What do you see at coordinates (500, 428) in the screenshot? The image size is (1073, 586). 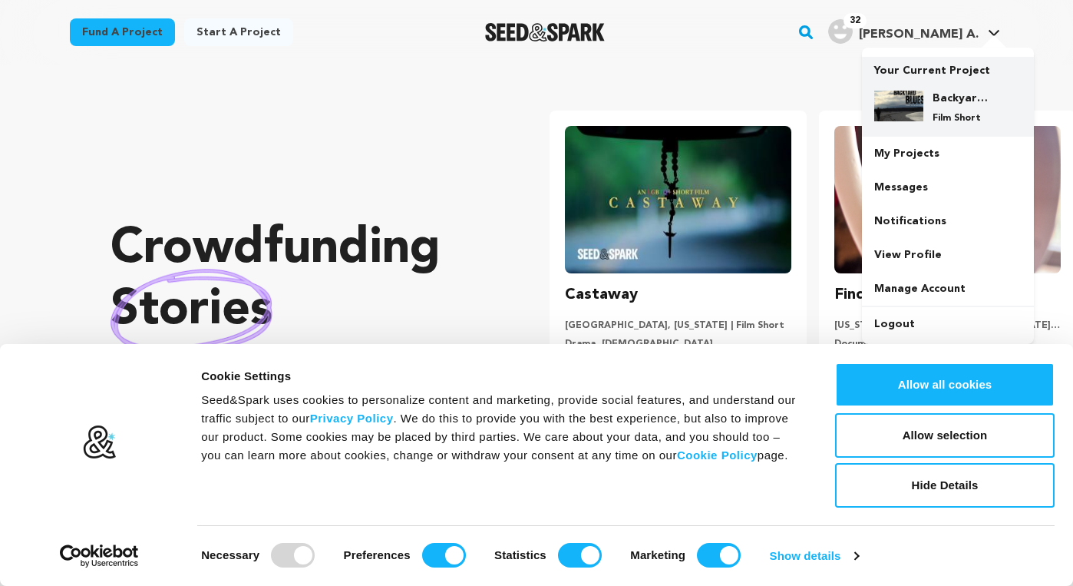 I see `div: Seed&Spark uses cookies to personalize content and marketing, provide social features, and unders...` at bounding box center [500, 428].